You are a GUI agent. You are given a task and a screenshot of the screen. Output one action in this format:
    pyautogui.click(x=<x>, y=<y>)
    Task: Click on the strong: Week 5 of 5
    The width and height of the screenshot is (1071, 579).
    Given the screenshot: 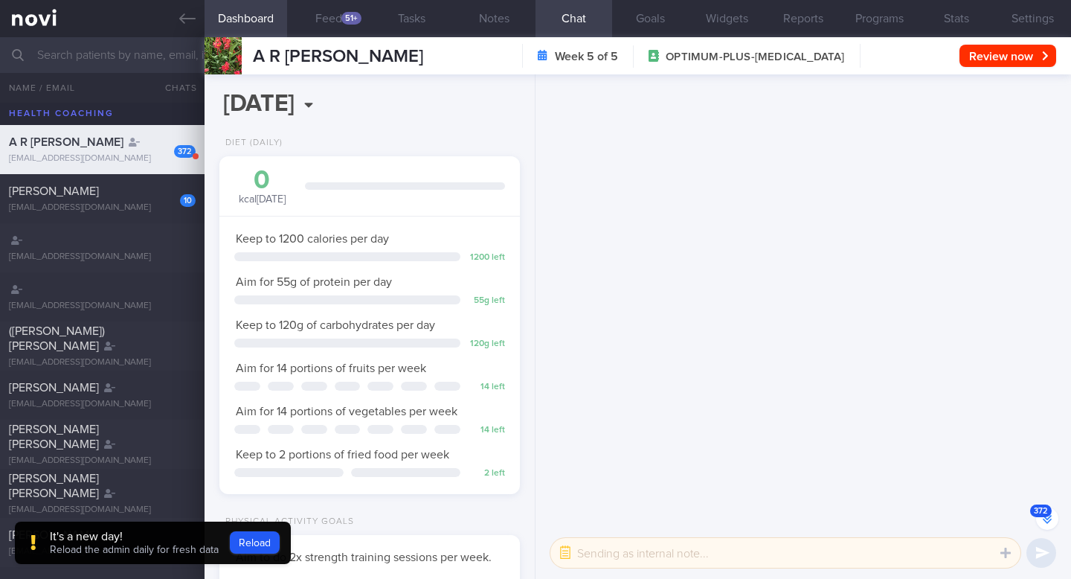 What is the action you would take?
    pyautogui.click(x=586, y=57)
    